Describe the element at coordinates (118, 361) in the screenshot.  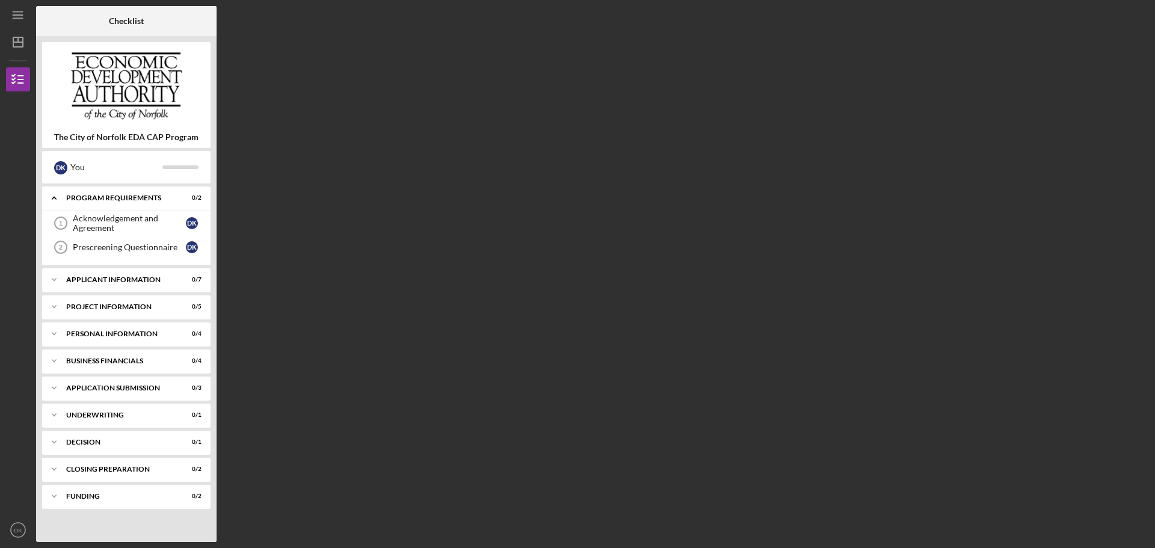
I see `div: Business Financials` at that location.